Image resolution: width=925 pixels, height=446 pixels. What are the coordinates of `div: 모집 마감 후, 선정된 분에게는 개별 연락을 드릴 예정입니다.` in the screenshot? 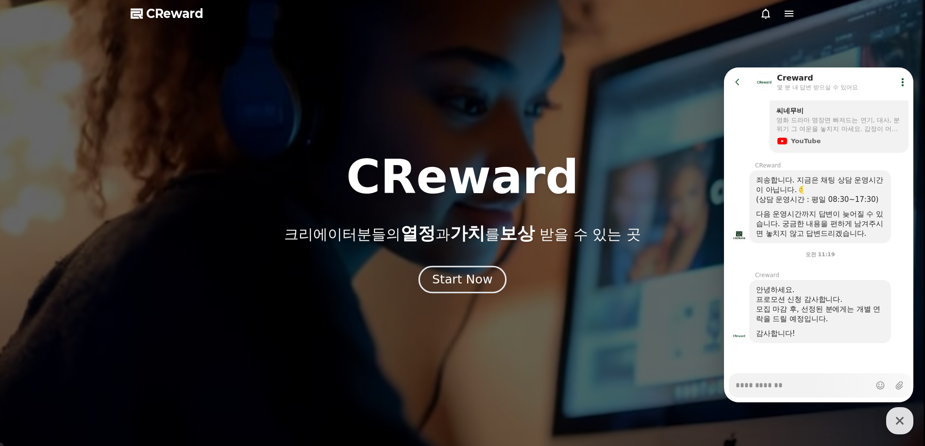 It's located at (96, 247).